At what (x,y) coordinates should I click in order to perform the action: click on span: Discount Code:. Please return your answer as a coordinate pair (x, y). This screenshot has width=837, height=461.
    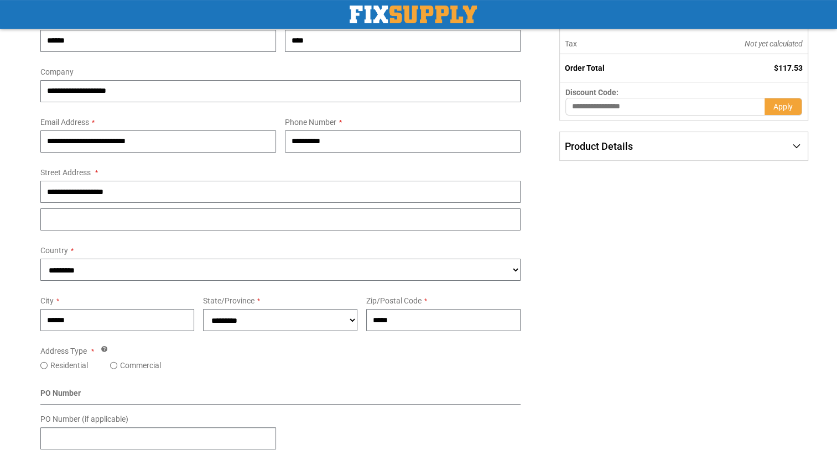
    Looking at the image, I should click on (592, 92).